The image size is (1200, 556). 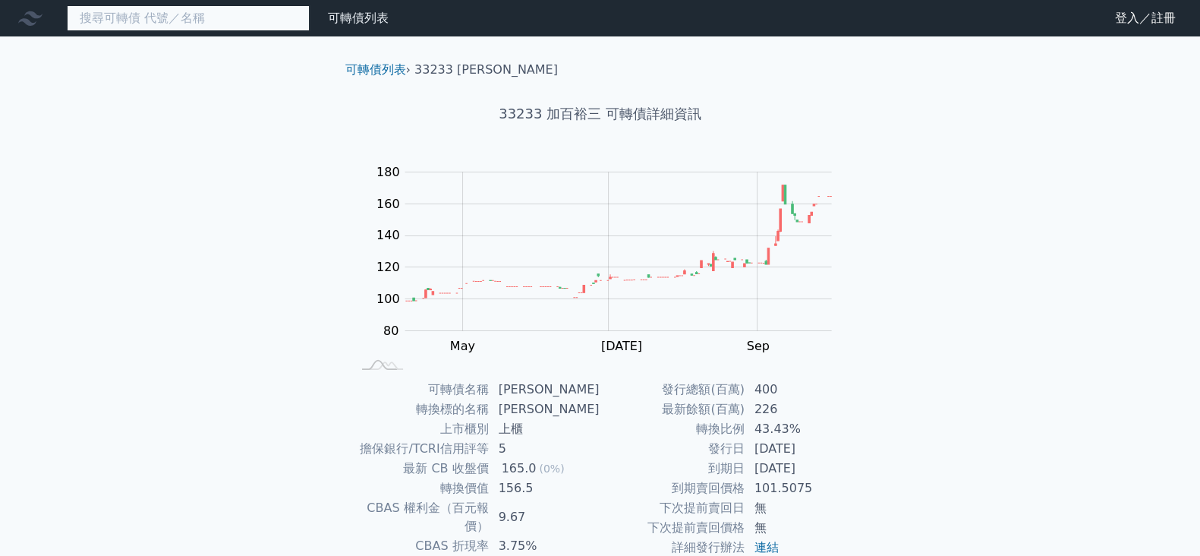 I want to click on tspan: 140, so click(x=388, y=235).